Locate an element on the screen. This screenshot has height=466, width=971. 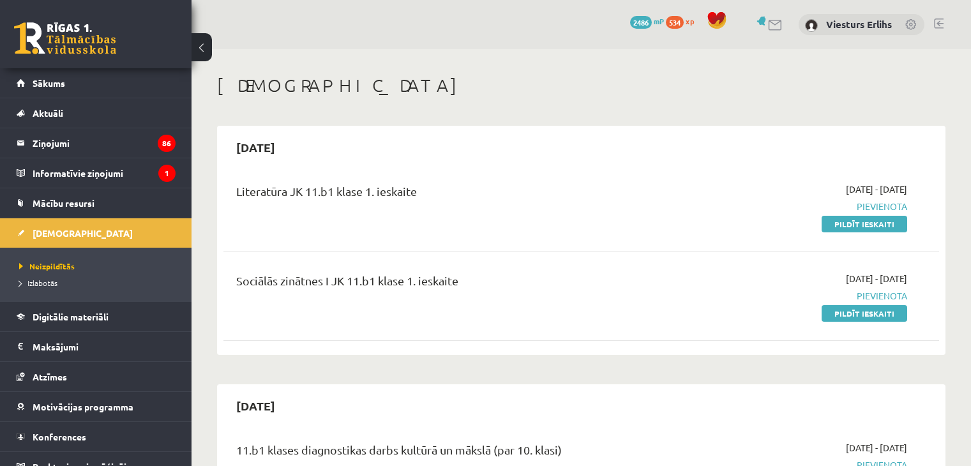
span: Izlabotās is located at coordinates (38, 283).